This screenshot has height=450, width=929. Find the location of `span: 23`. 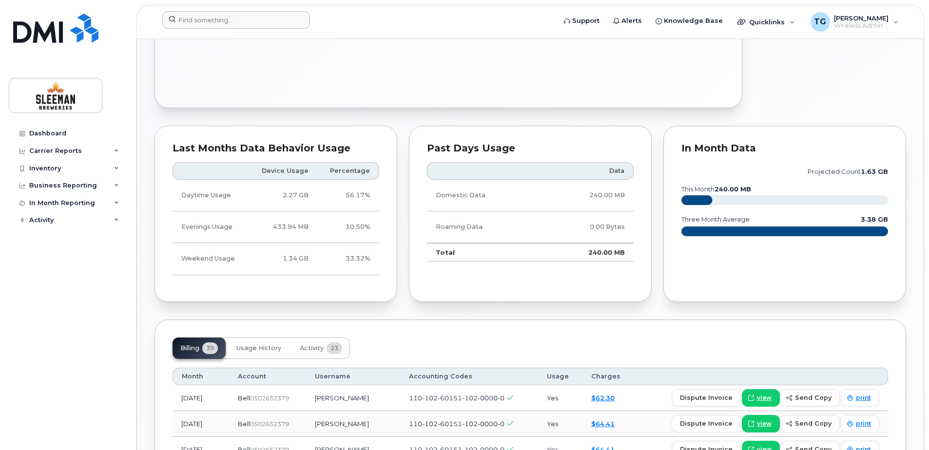

span: 23 is located at coordinates (334, 348).